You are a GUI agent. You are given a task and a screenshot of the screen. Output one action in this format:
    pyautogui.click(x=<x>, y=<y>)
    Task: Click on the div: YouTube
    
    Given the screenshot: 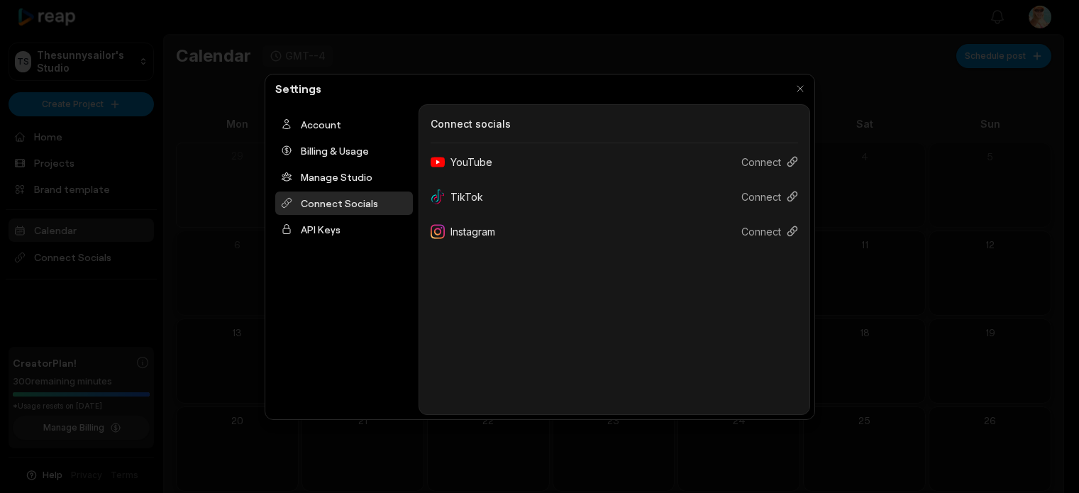 What is the action you would take?
    pyautogui.click(x=467, y=162)
    